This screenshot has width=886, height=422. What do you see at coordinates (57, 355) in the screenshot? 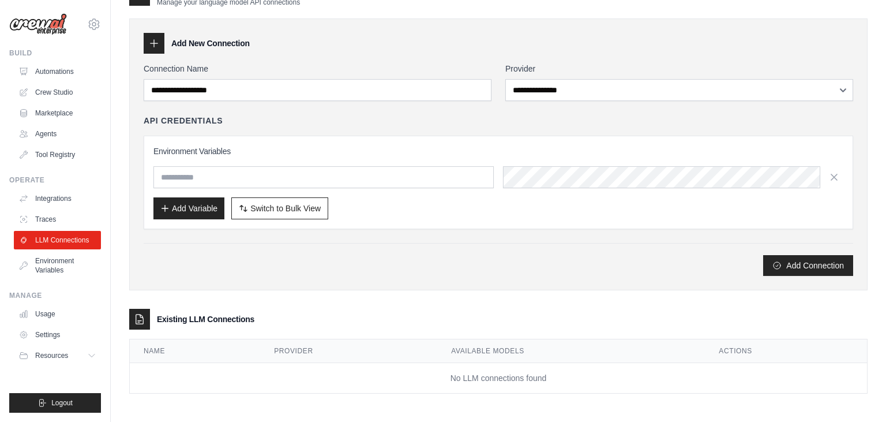
I see `button: Resources` at bounding box center [57, 355].